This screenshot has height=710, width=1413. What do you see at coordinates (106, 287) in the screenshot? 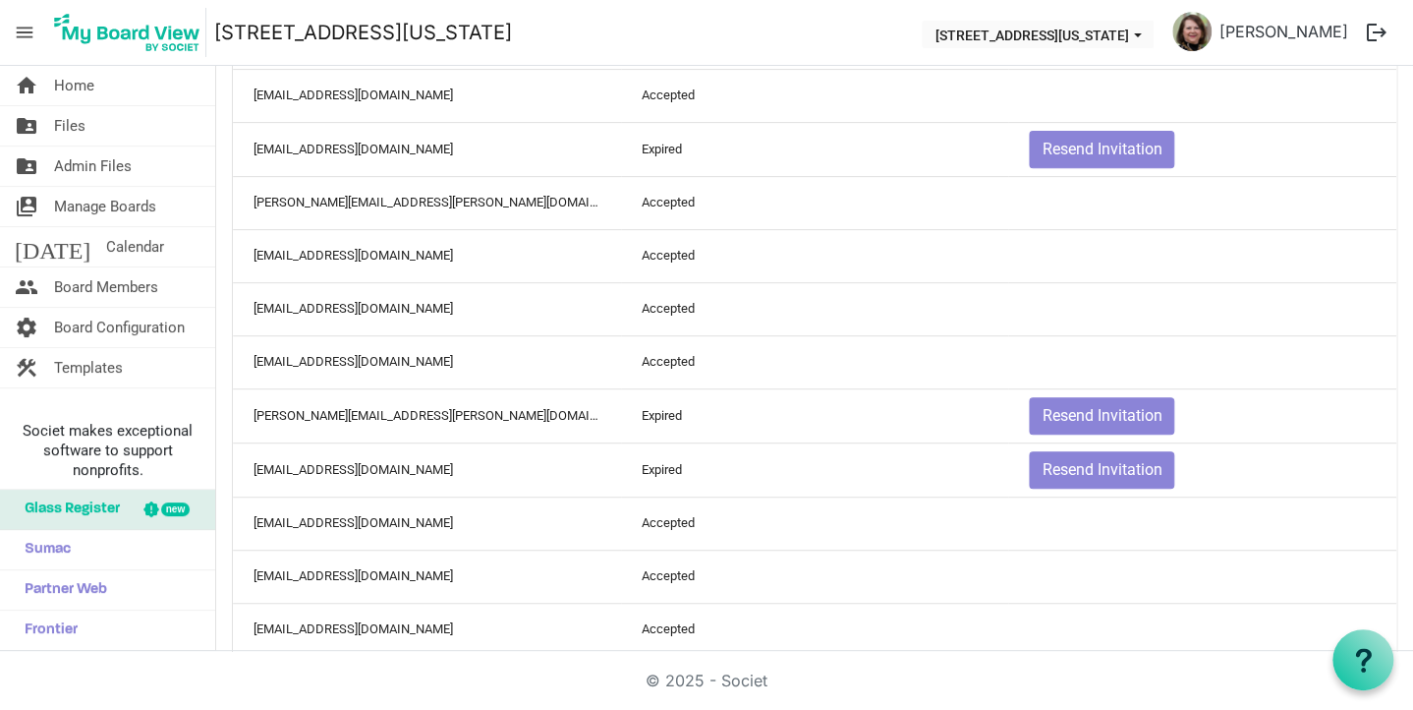
I see `span: Board Members` at bounding box center [106, 287].